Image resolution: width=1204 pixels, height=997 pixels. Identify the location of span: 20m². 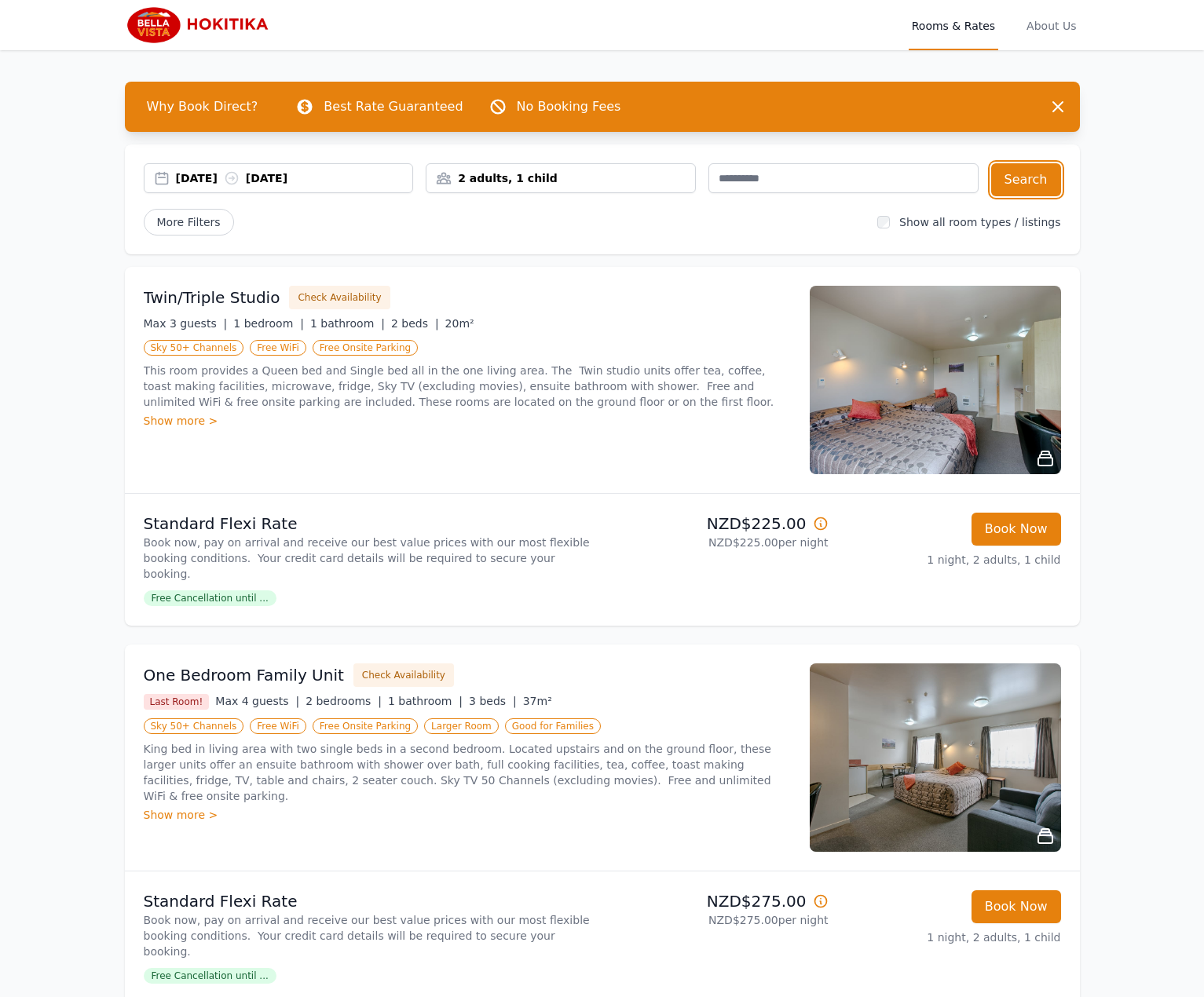
(459, 324).